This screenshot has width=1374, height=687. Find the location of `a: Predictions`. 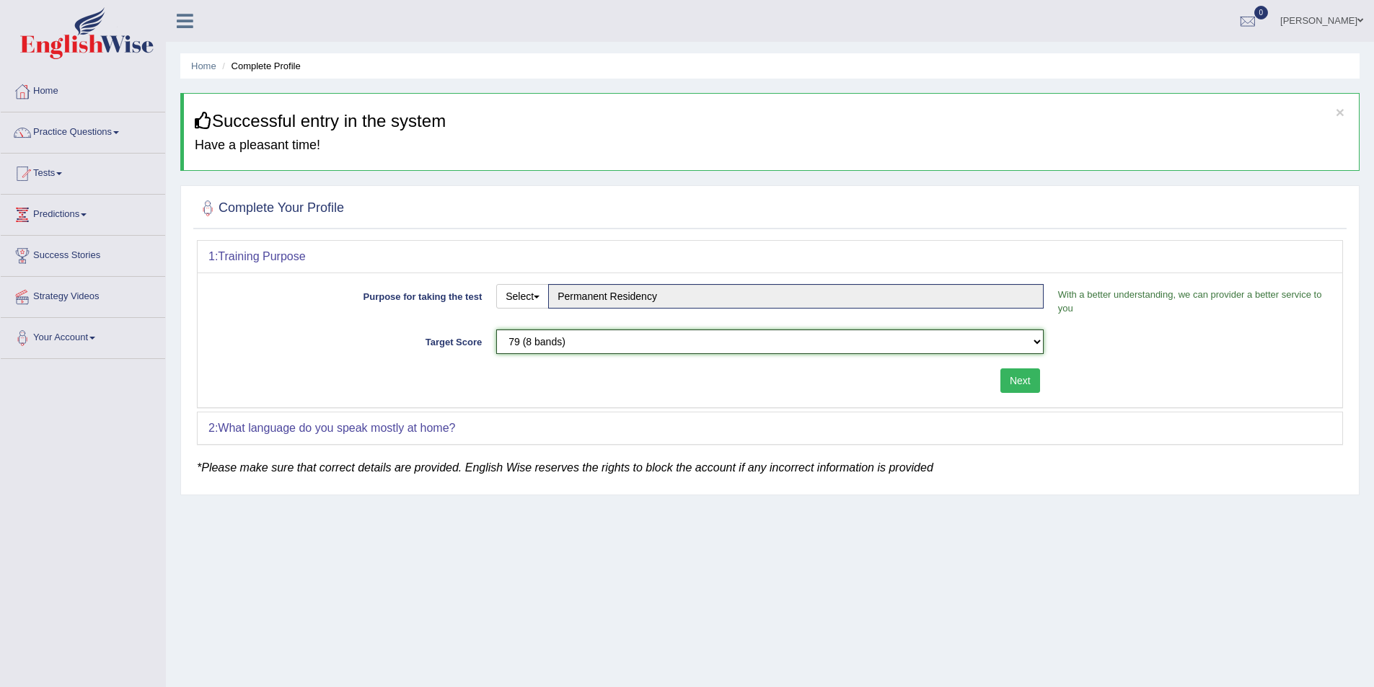

a: Predictions is located at coordinates (83, 213).